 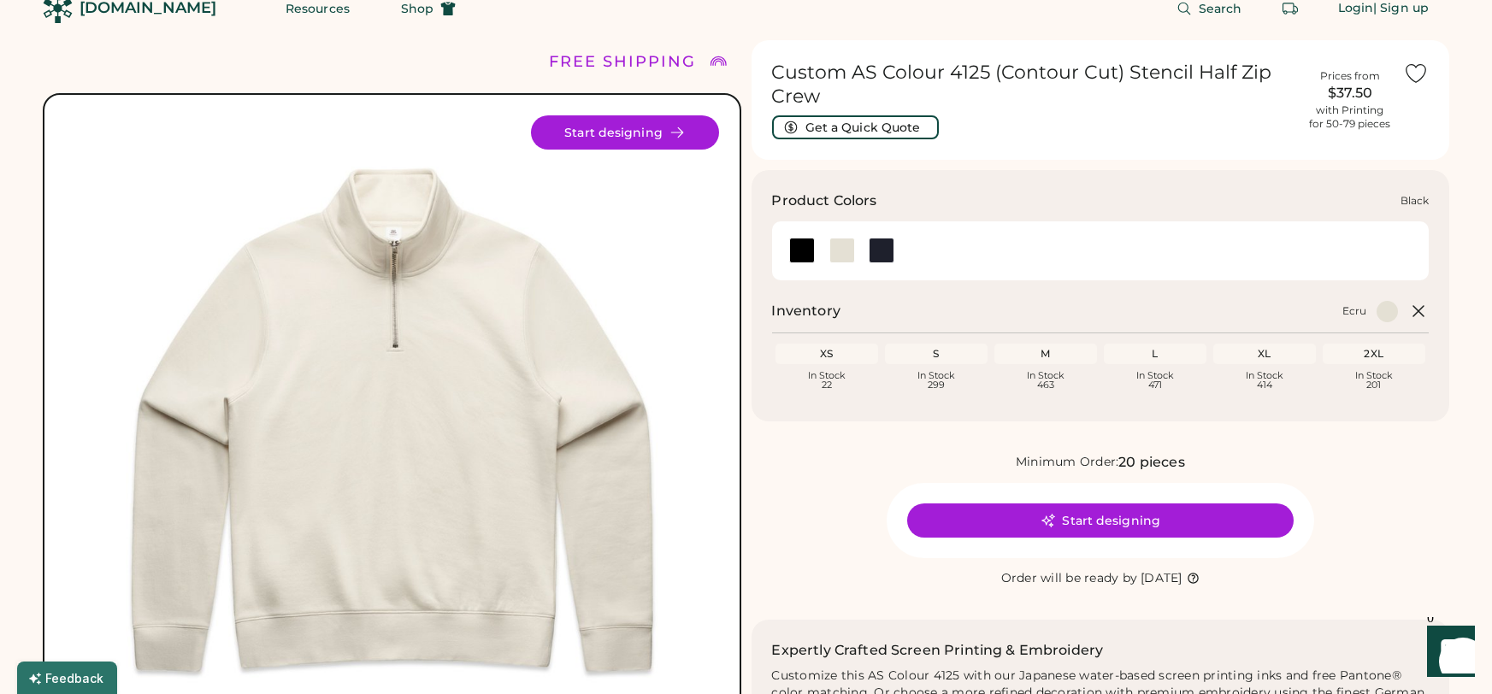 What do you see at coordinates (1354, 311) in the screenshot?
I see `div: Ecru` at bounding box center [1354, 311].